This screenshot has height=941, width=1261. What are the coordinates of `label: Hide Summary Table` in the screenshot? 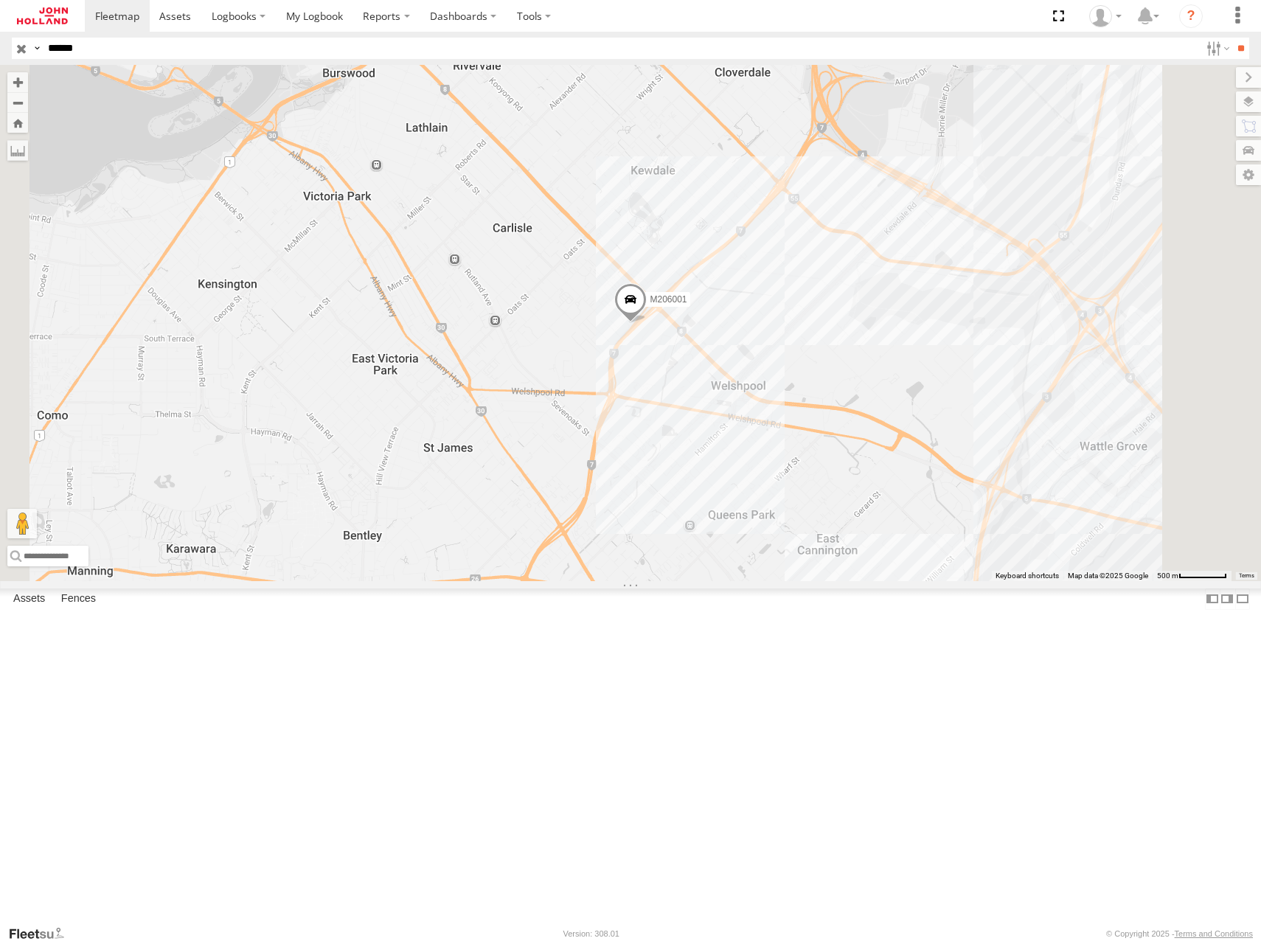 It's located at (1243, 599).